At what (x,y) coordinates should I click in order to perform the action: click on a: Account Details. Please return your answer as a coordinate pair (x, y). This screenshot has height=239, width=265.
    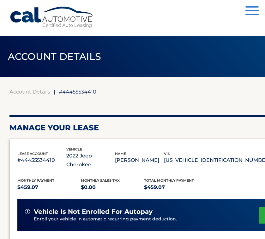
    Looking at the image, I should click on (30, 92).